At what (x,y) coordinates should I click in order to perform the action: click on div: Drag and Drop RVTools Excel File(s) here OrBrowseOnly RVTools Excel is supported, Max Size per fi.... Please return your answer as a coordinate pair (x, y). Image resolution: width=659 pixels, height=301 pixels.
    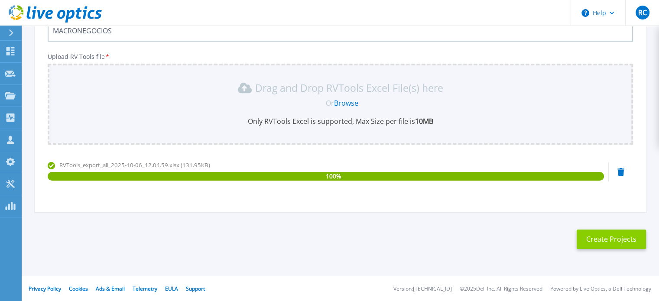
    Looking at the image, I should click on (340, 104).